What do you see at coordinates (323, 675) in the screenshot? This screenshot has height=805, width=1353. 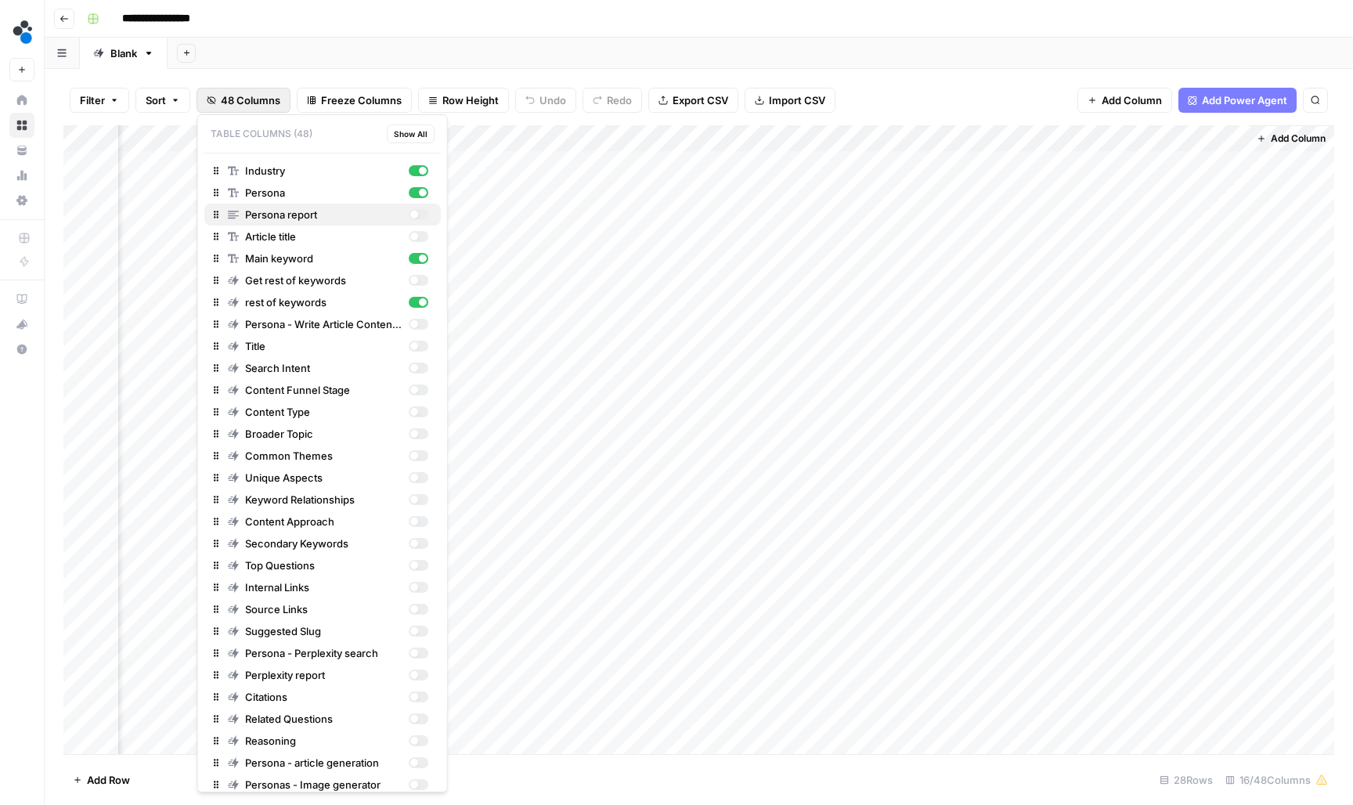 I see `span: Perplexity report` at bounding box center [323, 675].